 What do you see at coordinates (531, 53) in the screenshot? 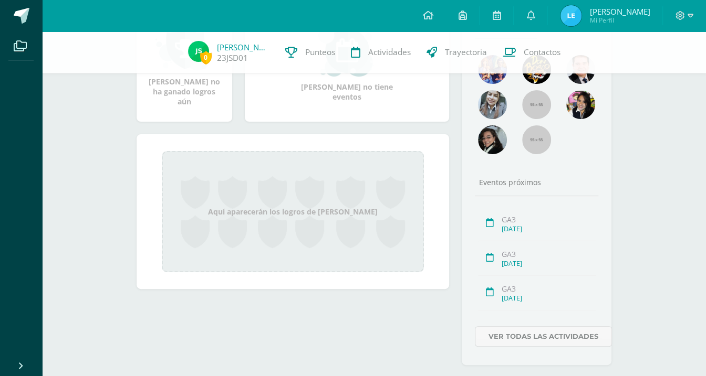
I see `a: Contactos` at bounding box center [531, 53].